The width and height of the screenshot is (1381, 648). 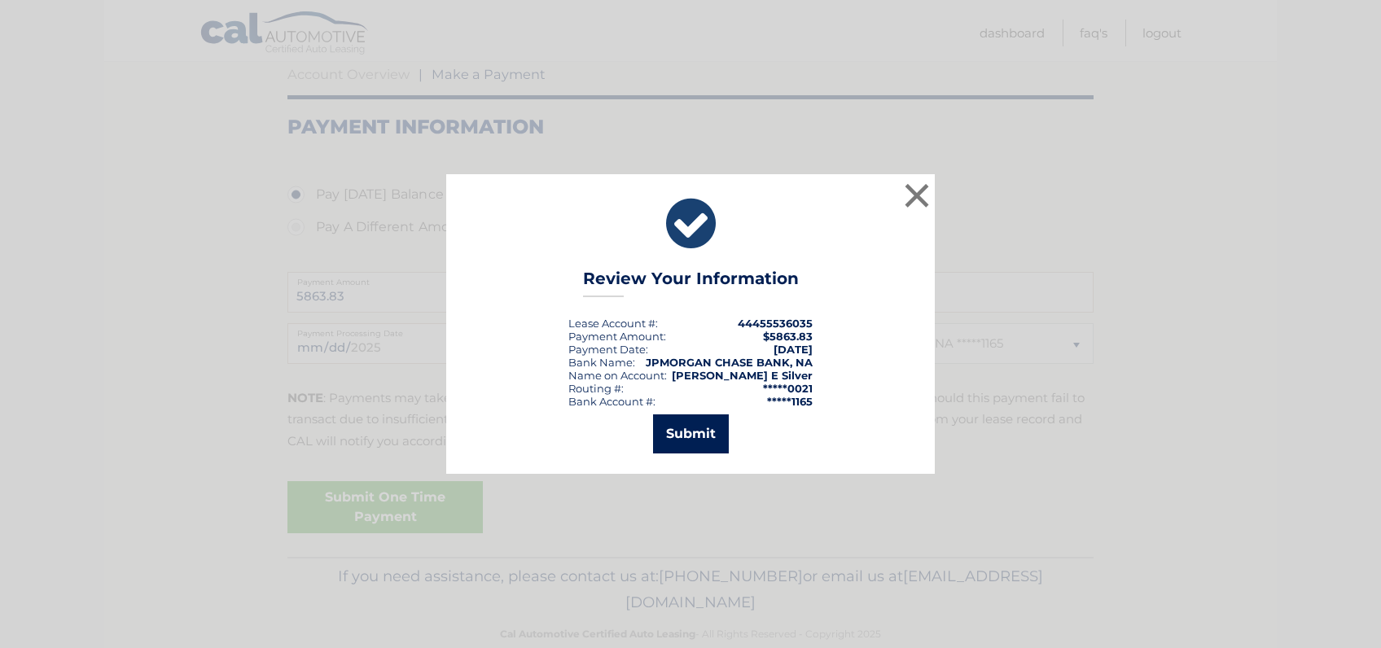 I want to click on strong: JPMORGAN CHASE BANK, NA, so click(x=729, y=362).